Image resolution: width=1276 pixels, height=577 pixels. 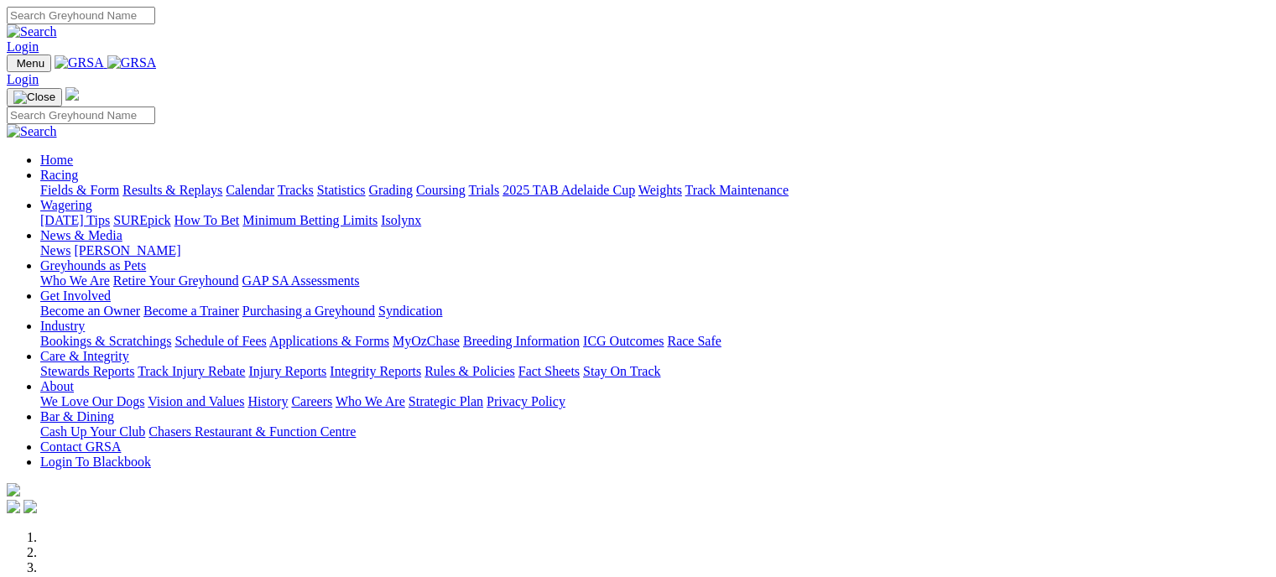 I want to click on a: Fields & Form, so click(x=80, y=190).